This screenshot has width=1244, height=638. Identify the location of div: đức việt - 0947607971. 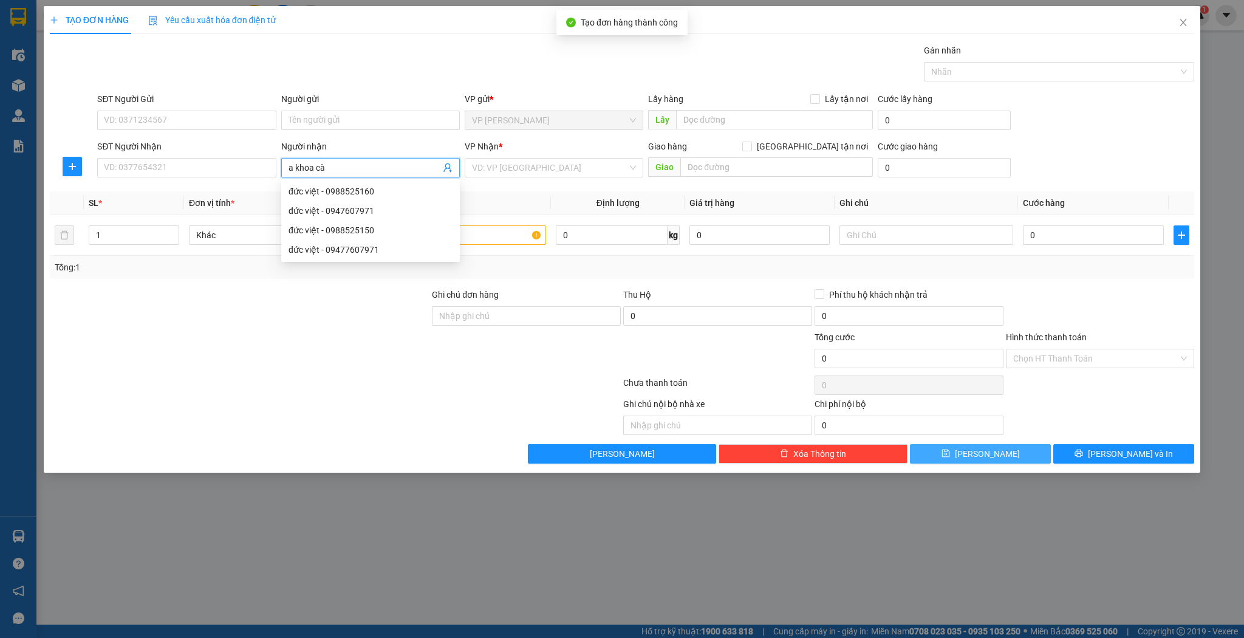
(371, 211).